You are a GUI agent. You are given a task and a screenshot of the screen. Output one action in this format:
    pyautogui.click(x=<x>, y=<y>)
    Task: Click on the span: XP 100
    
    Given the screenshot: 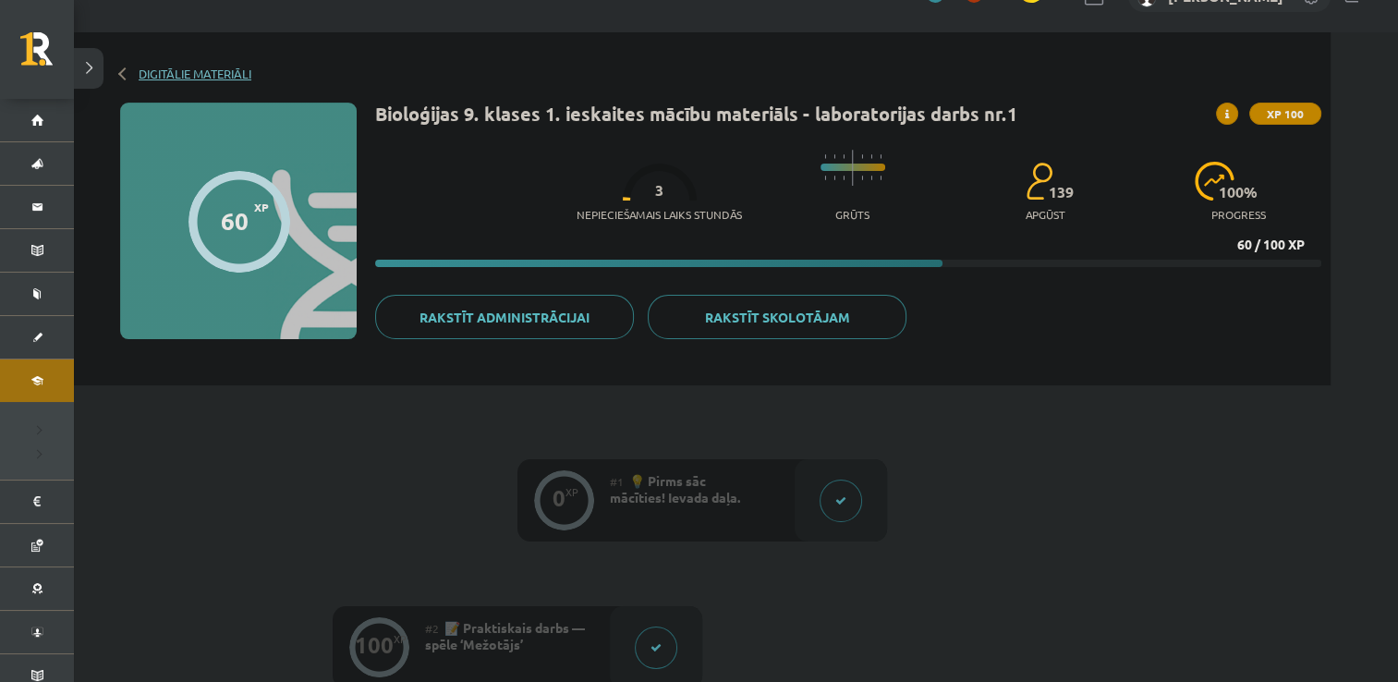 What is the action you would take?
    pyautogui.click(x=1286, y=114)
    